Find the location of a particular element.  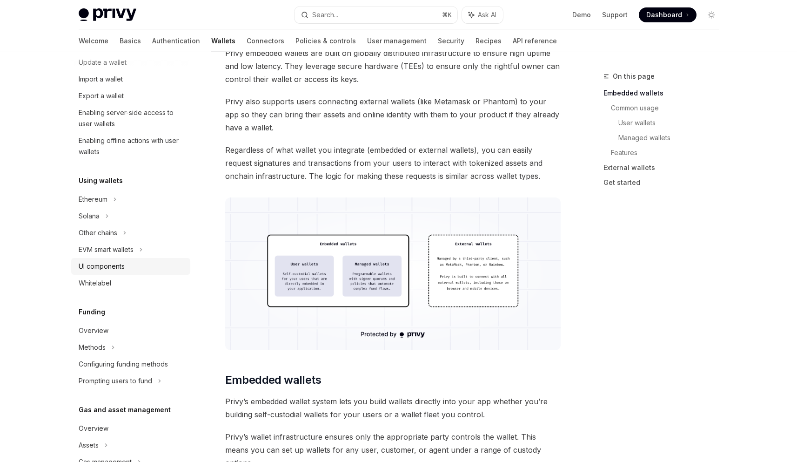

a: Embedded wallets is located at coordinates (665, 93).